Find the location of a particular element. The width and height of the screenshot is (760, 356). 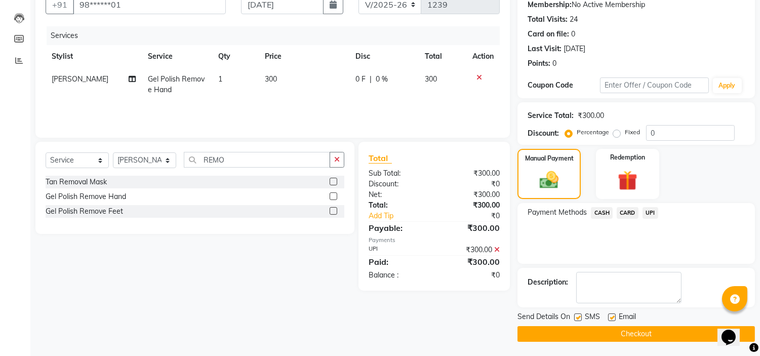

span: CARD is located at coordinates (627, 213).